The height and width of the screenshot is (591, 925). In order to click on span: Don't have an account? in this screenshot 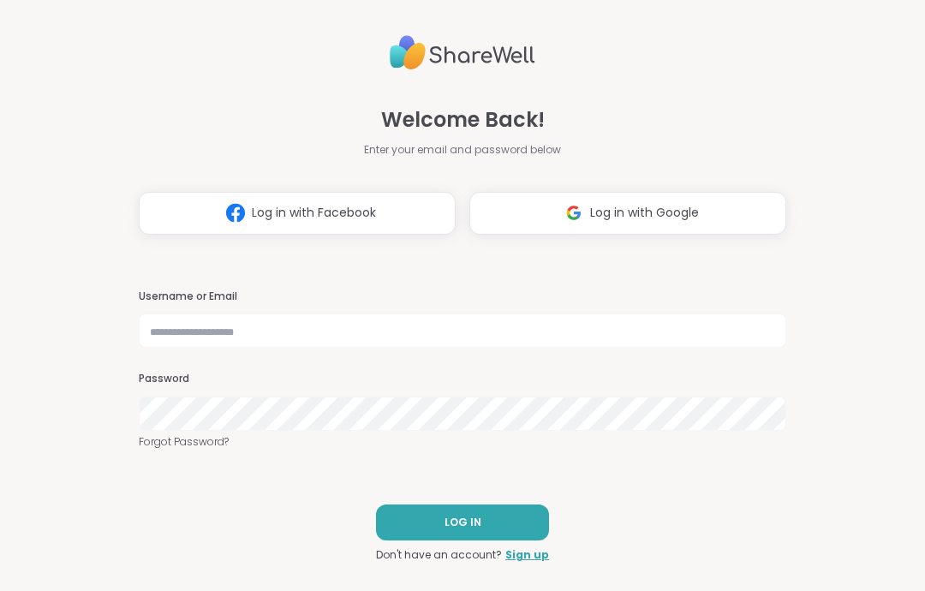, I will do `click(438, 555)`.